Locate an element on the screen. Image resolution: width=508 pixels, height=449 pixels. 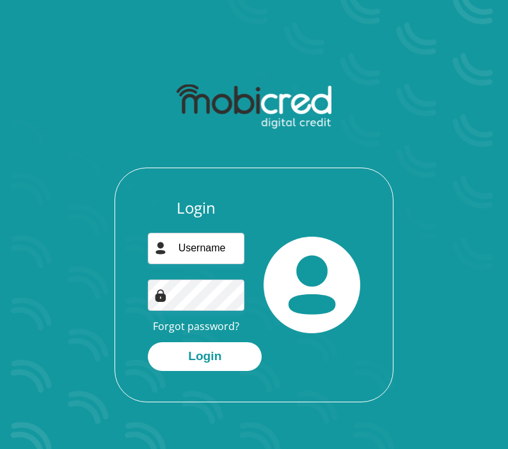
button: Login is located at coordinates (205, 356).